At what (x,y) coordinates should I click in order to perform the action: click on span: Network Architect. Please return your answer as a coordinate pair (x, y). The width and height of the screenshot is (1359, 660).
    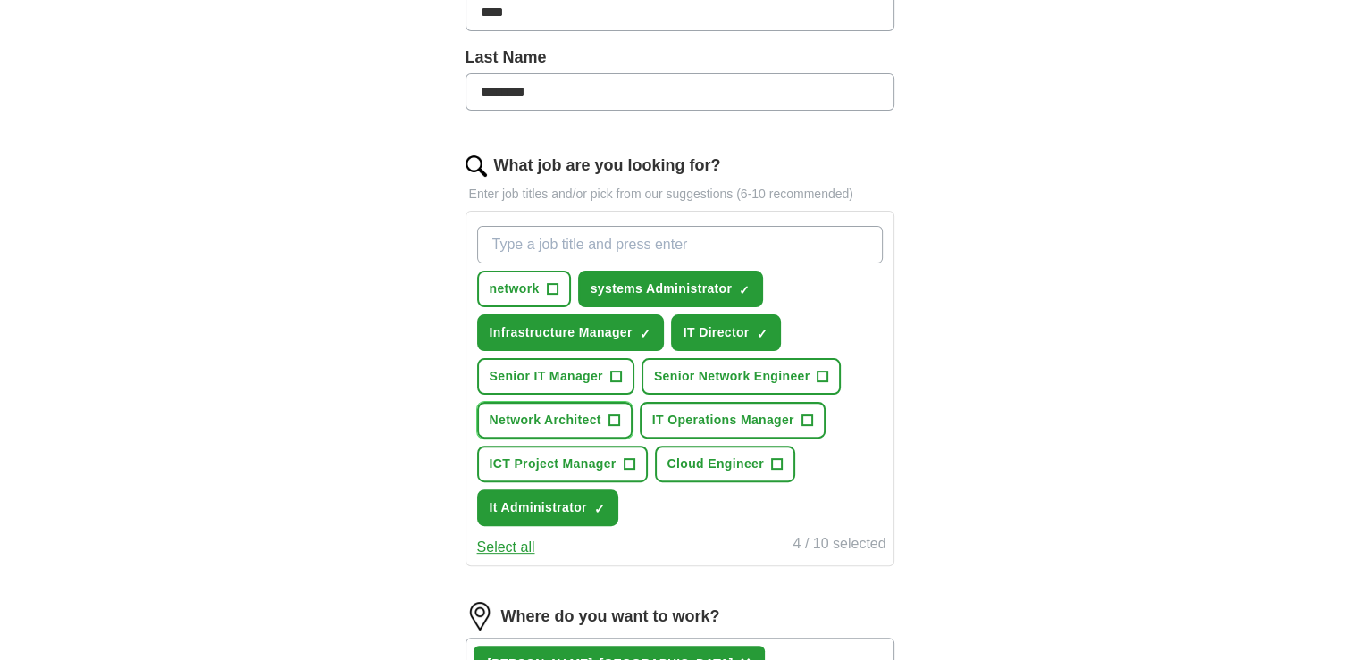
    Looking at the image, I should click on (545, 420).